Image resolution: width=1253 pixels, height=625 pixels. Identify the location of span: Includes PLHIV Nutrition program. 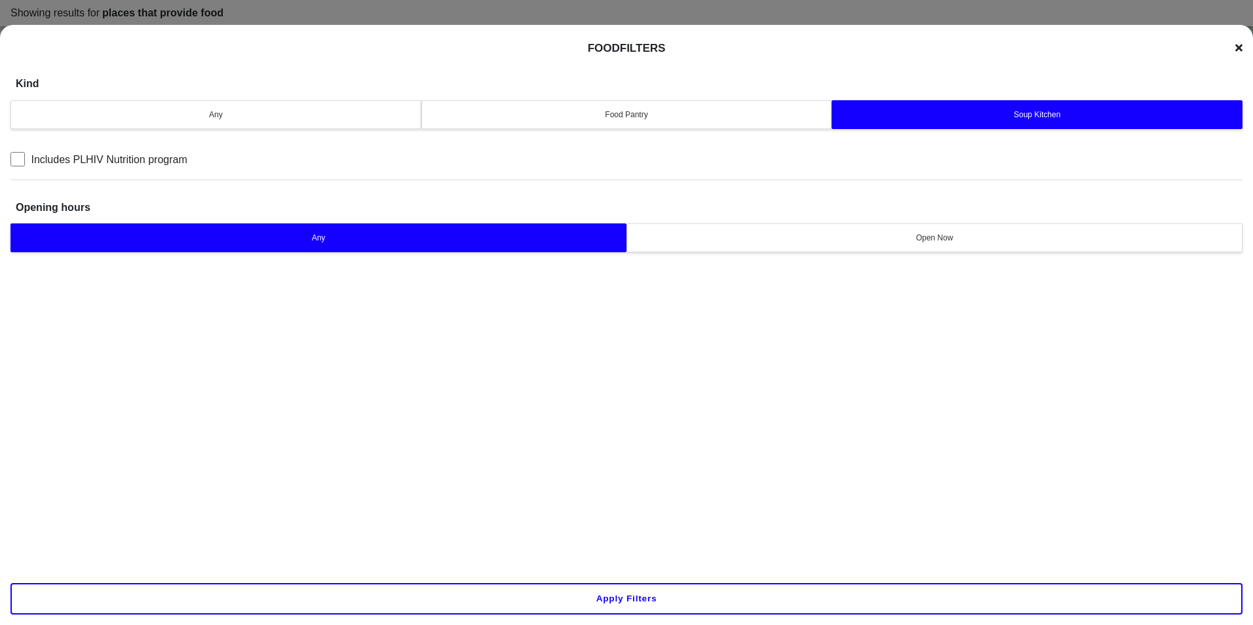
(109, 159).